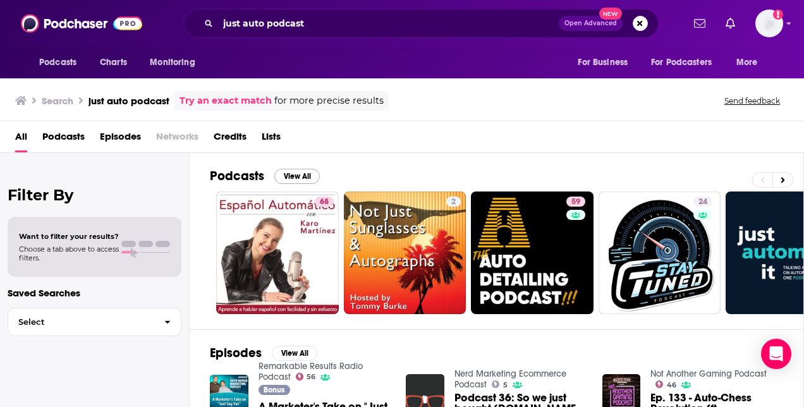 The height and width of the screenshot is (407, 804). I want to click on input: Search podcasts, credits, & more..., so click(388, 23).